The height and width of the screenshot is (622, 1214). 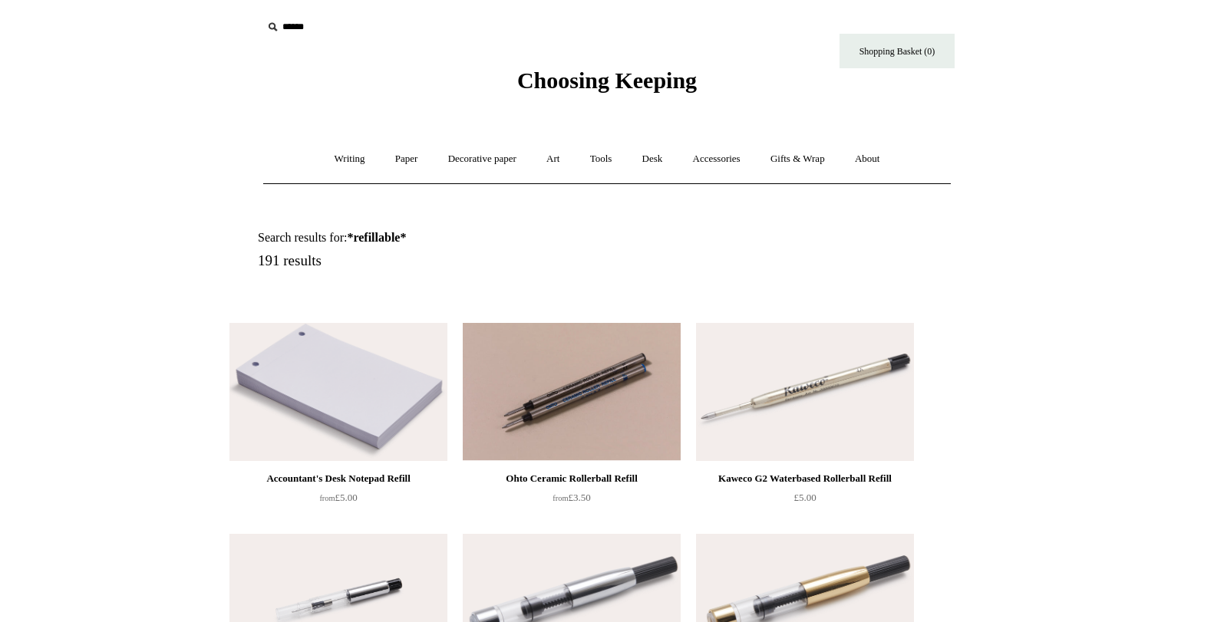 I want to click on a: Kaweco G2 Waterbased Rollerball Refill £5.00, so click(x=805, y=501).